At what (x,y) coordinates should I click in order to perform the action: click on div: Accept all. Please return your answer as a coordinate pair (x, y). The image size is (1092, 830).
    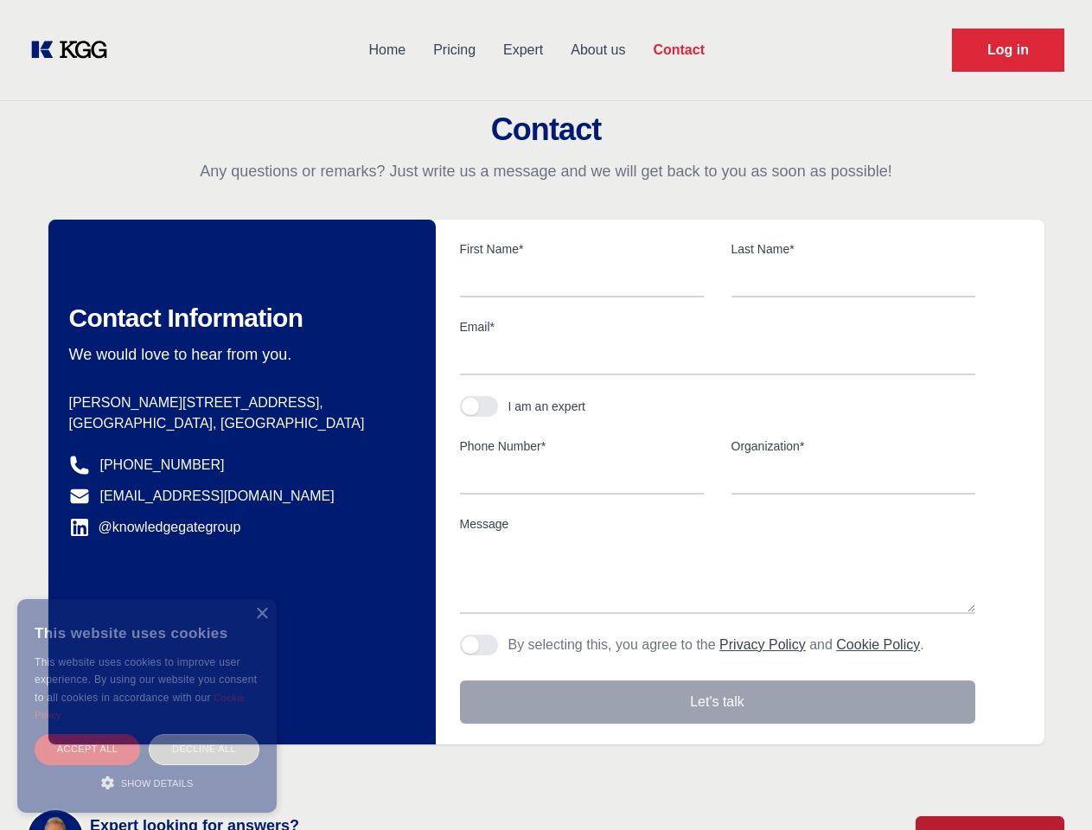
    Looking at the image, I should click on (87, 749).